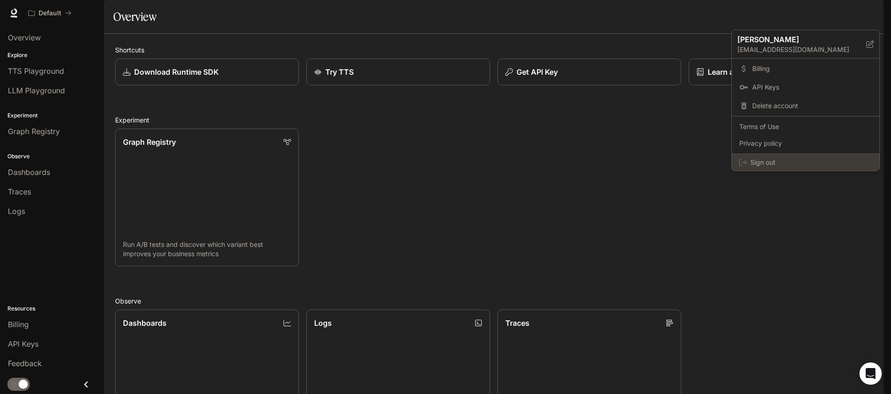 This screenshot has height=394, width=891. I want to click on span: Sign out, so click(811, 162).